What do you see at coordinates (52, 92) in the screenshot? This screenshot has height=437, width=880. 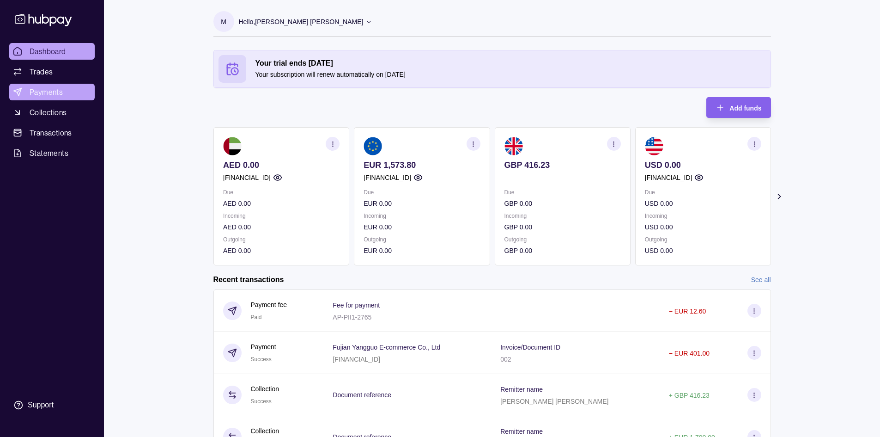 I see `a: Payments` at bounding box center [52, 92].